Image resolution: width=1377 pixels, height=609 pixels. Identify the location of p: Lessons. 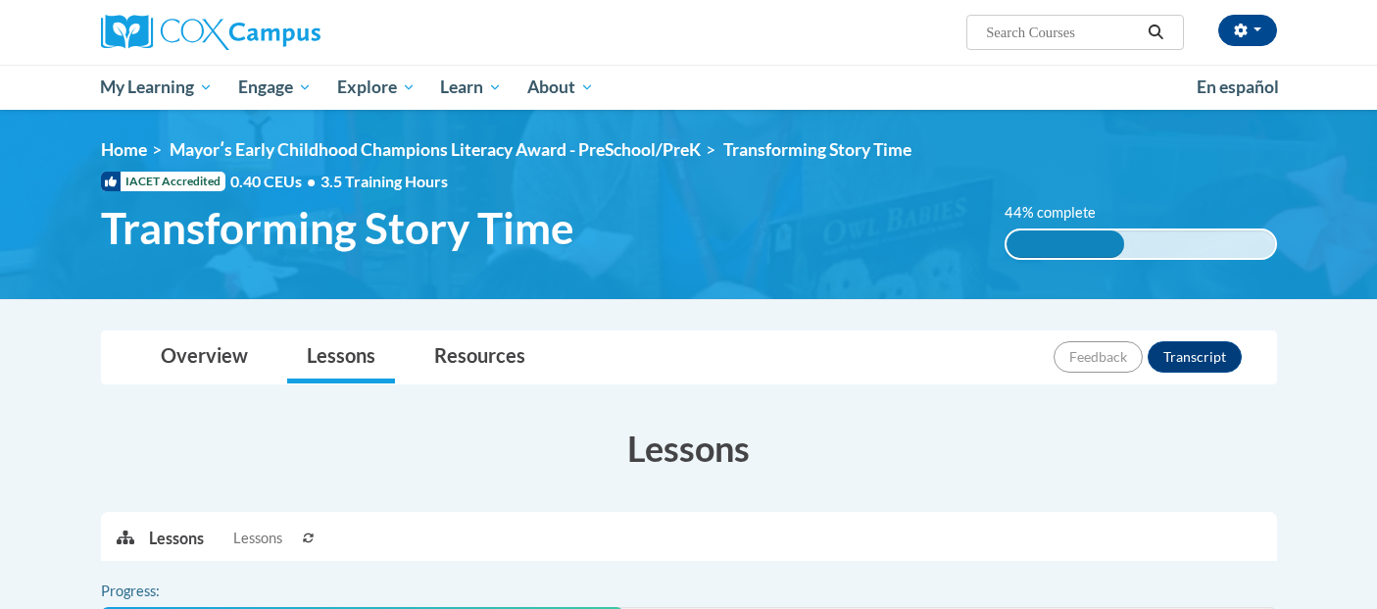
(176, 538).